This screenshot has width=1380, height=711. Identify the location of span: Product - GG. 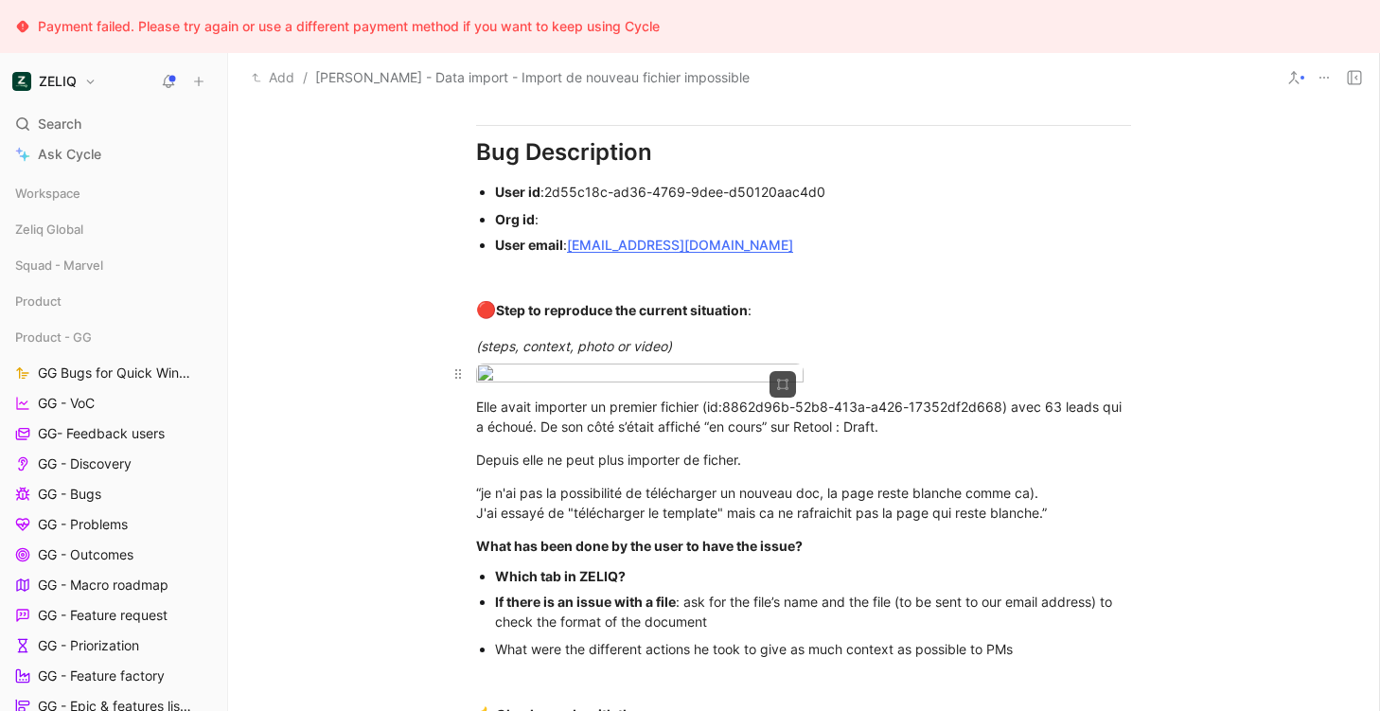
(53, 337).